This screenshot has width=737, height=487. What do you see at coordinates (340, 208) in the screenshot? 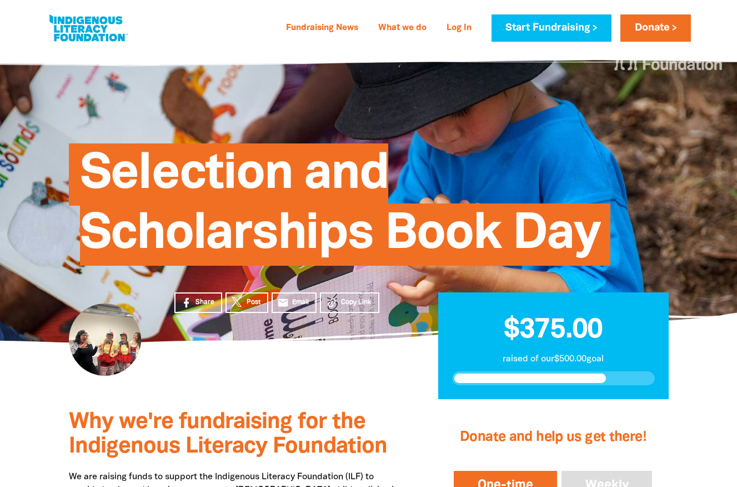
I see `span: Selection and Scholarships Book Day` at bounding box center [340, 208].